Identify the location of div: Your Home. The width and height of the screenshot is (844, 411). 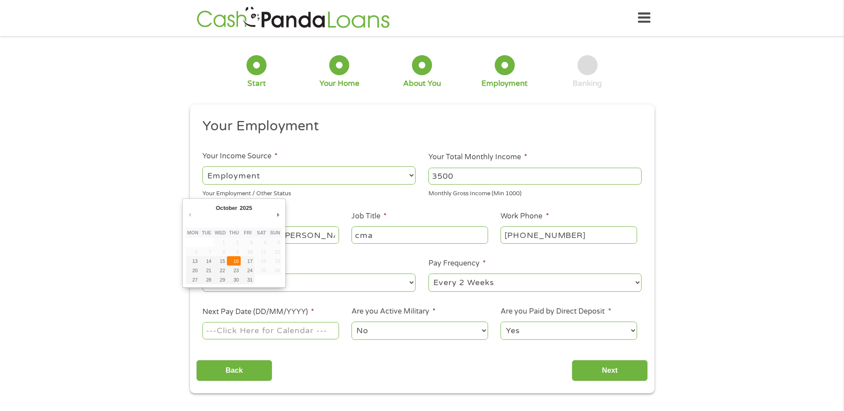
(339, 84).